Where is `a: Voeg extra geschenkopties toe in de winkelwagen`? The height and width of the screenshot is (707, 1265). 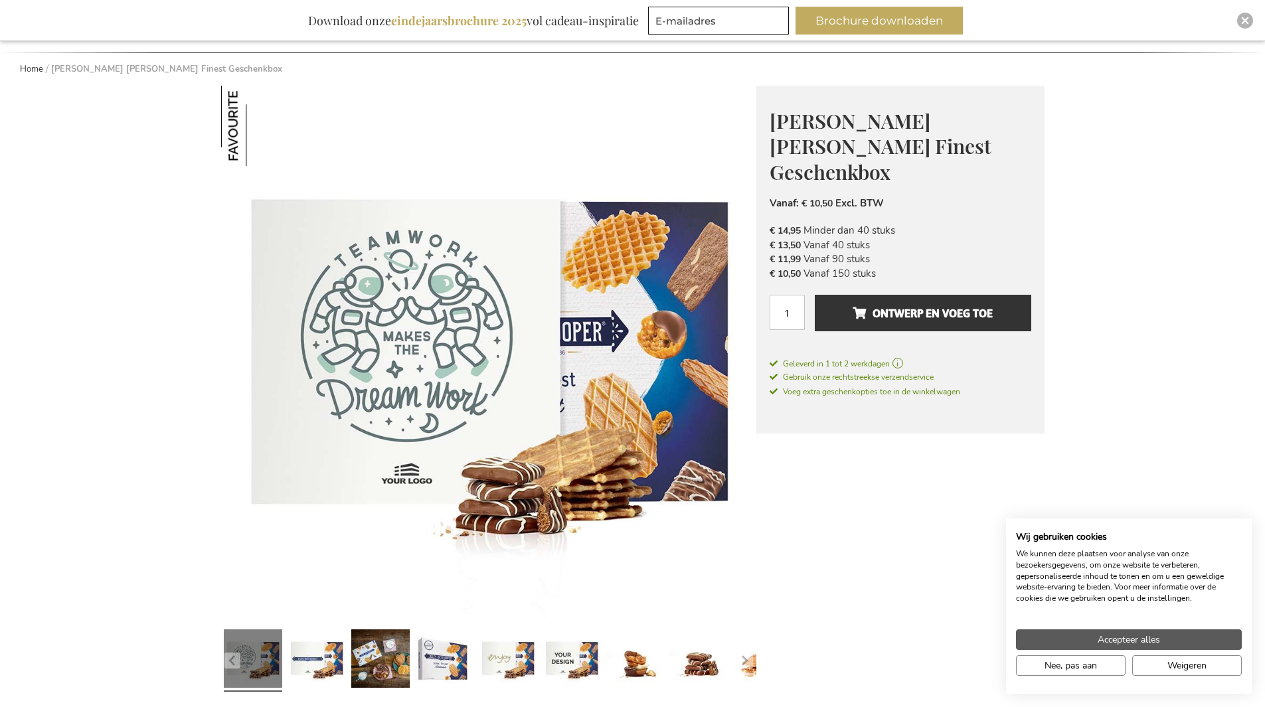 a: Voeg extra geschenkopties toe in de winkelwagen is located at coordinates (901, 391).